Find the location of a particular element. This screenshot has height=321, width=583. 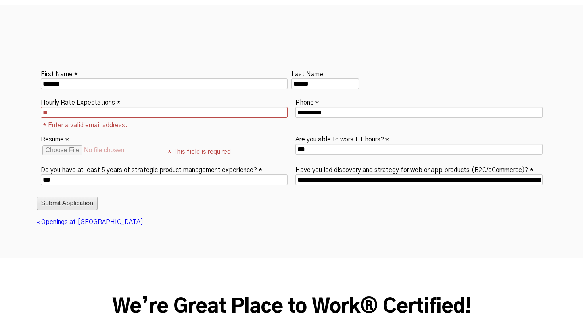

label: Resume * is located at coordinates (55, 139).